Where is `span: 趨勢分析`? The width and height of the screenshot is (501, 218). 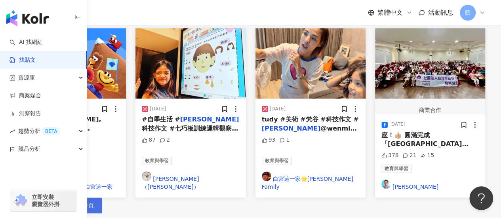 span: 趨勢分析 is located at coordinates (39, 131).